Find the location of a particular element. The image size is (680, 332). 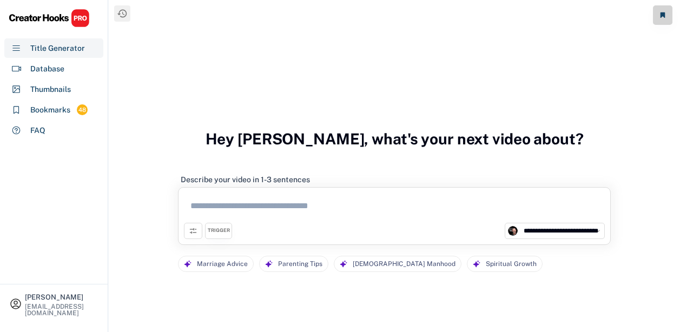

img: channels4_profile.jpg is located at coordinates (513, 231).